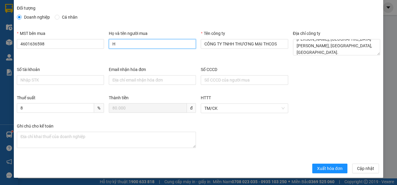  Describe the element at coordinates (336, 47) in the screenshot. I see `textarea: Địa chỉ công ty` at that location.